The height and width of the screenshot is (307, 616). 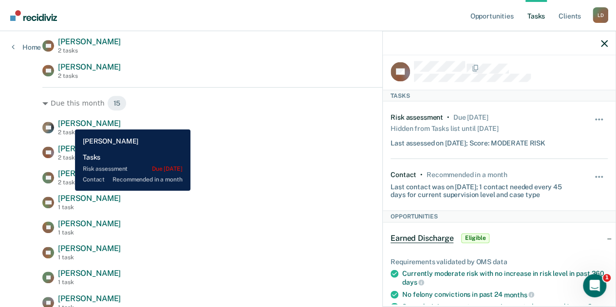 I want to click on span: Eligible, so click(x=475, y=238).